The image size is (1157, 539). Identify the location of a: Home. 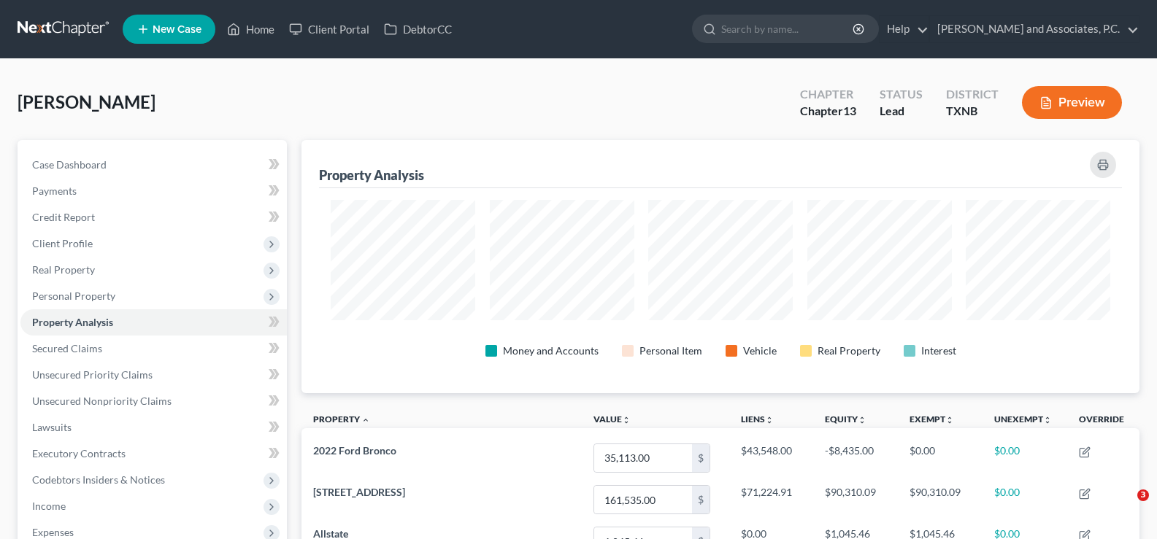
(250, 29).